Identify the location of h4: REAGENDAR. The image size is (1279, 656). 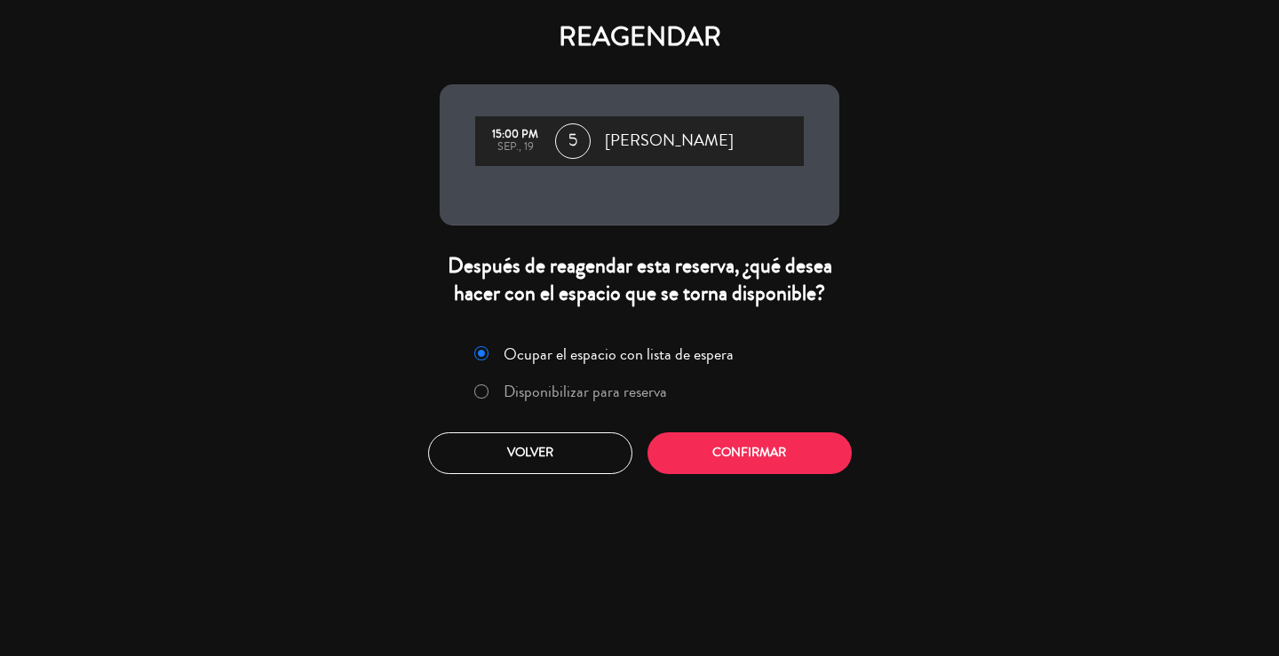
(639, 37).